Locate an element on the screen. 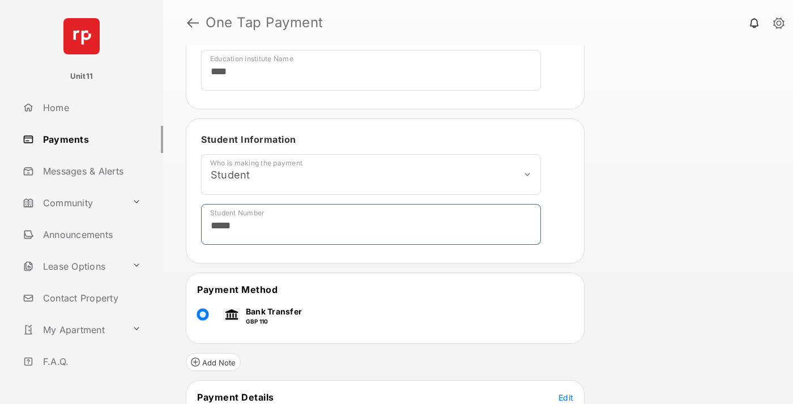  p: GBP 110 is located at coordinates (273, 321).